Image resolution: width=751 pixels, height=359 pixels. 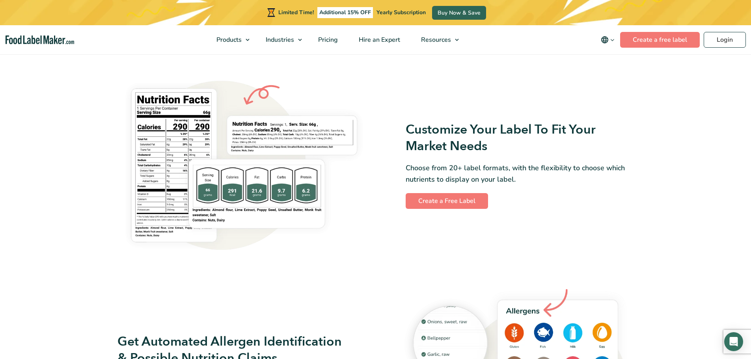 I want to click on a: Login, so click(x=725, y=40).